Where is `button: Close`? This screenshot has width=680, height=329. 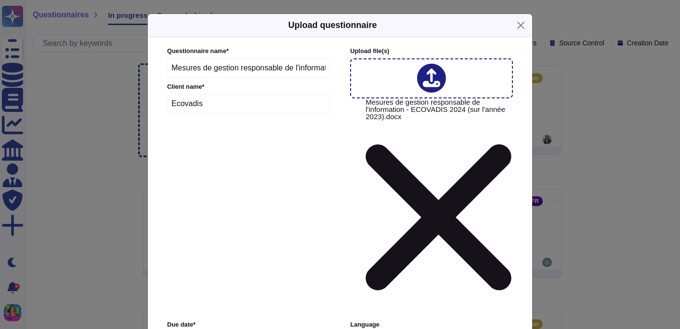 button: Close is located at coordinates (521, 25).